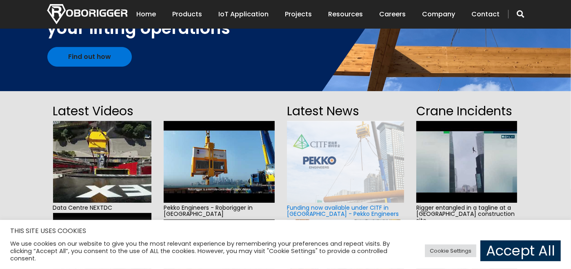 This screenshot has width=571, height=269. What do you see at coordinates (345, 111) in the screenshot?
I see `h2: Latest News` at bounding box center [345, 111].